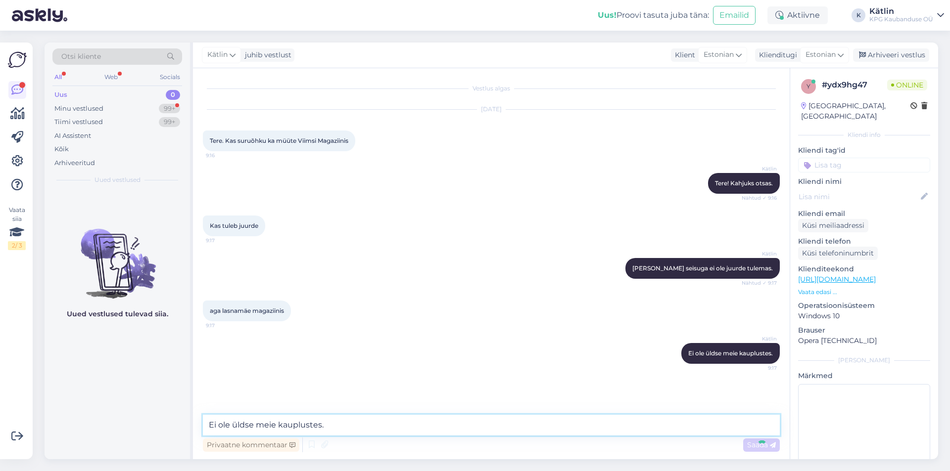 This screenshot has width=950, height=471. I want to click on span: aga lasnamäe magaziinis, so click(247, 311).